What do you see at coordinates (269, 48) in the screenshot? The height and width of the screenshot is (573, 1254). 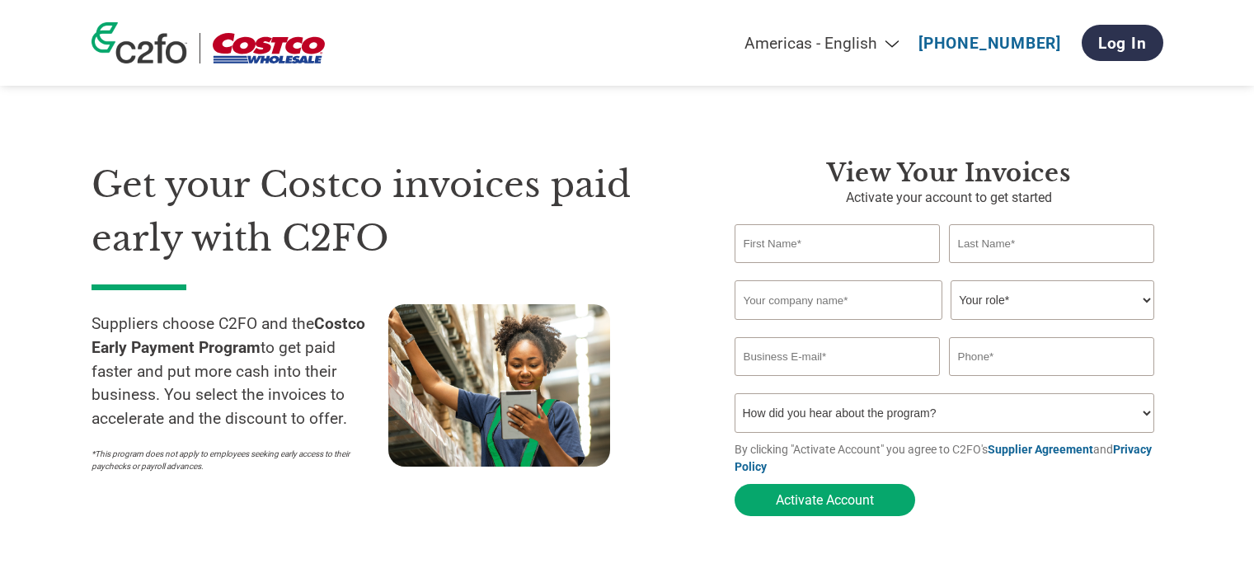 I see `img: Costco` at bounding box center [269, 48].